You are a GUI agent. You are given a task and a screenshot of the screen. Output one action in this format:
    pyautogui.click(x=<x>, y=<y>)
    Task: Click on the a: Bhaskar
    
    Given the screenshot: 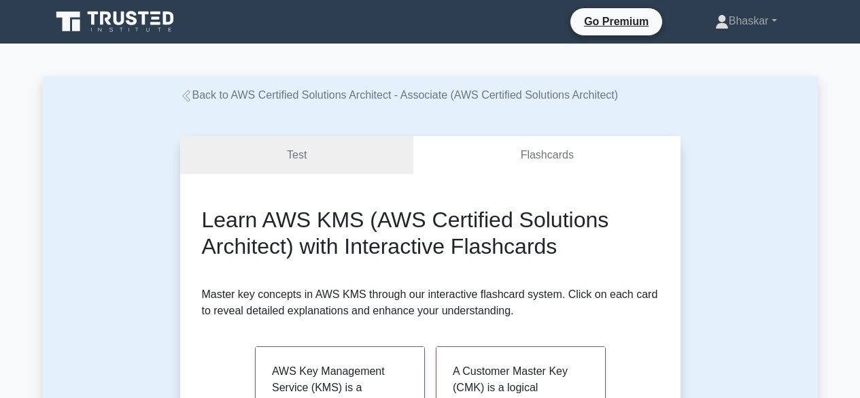 What is the action you would take?
    pyautogui.click(x=746, y=21)
    